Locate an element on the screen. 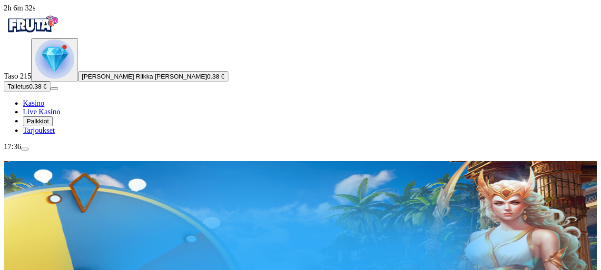 Image resolution: width=601 pixels, height=270 pixels. img: Fruta is located at coordinates (32, 24).